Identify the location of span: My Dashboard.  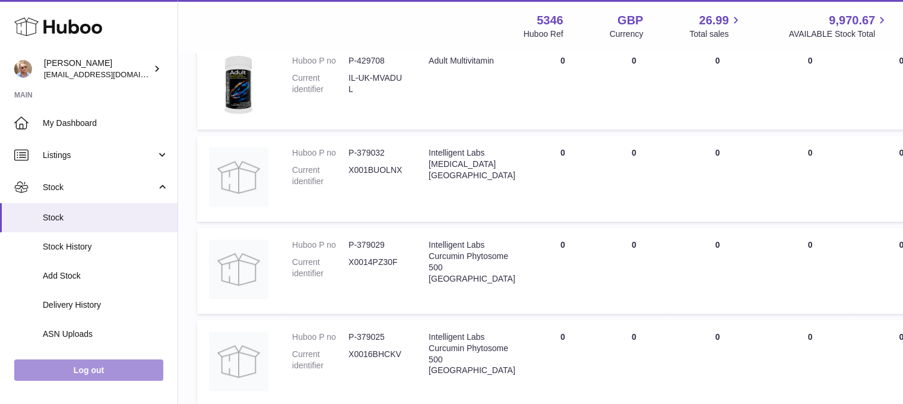
(106, 123).